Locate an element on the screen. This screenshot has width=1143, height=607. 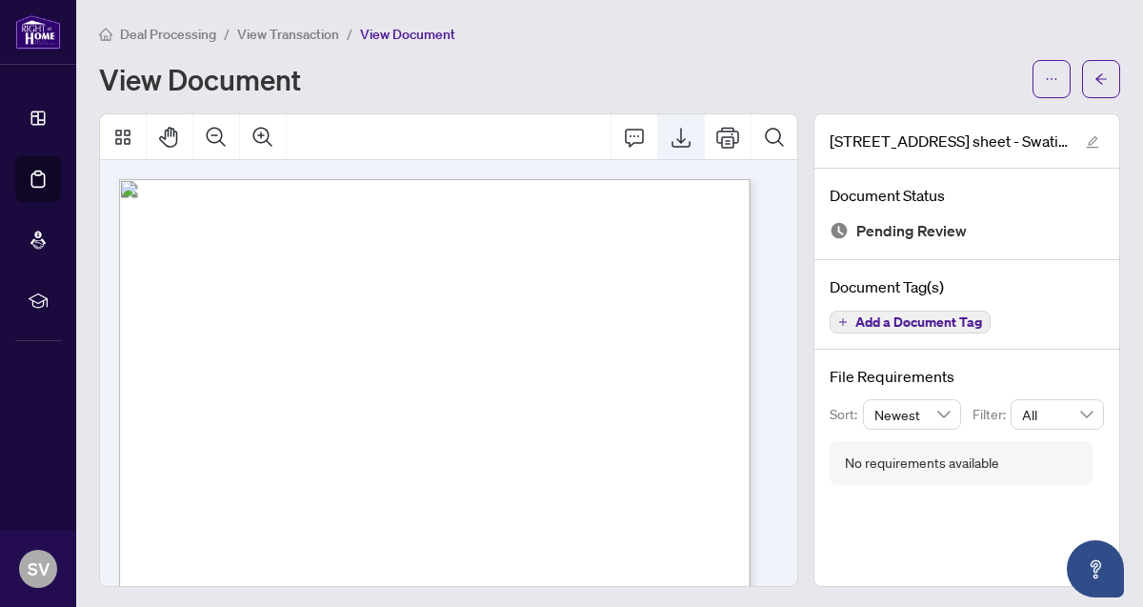
span: arrow-left is located at coordinates (1101, 79).